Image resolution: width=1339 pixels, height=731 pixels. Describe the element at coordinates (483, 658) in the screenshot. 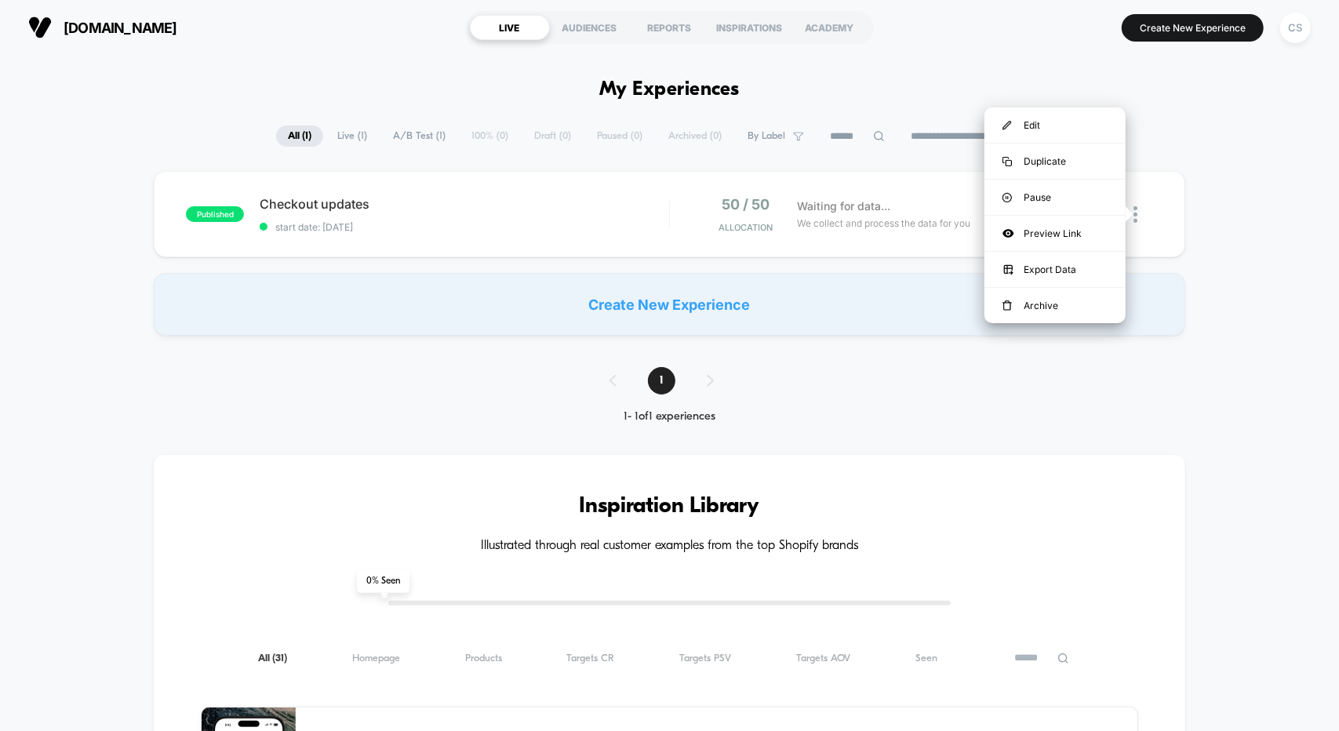

I see `span: Products` at that location.